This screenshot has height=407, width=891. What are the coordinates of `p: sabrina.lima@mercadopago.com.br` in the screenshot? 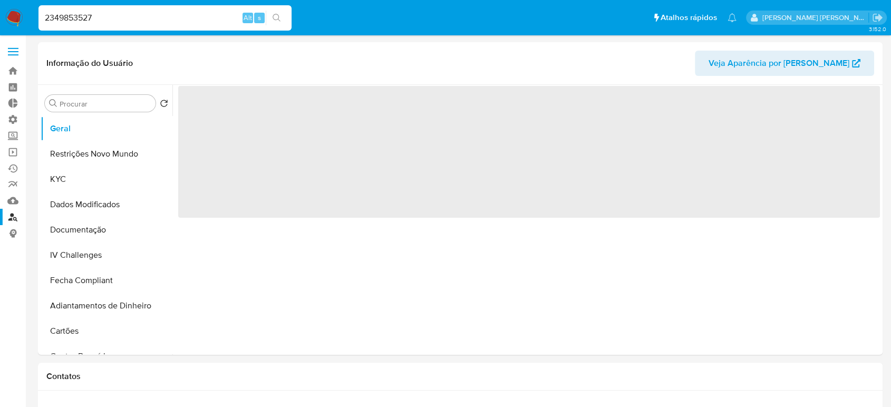 It's located at (816, 17).